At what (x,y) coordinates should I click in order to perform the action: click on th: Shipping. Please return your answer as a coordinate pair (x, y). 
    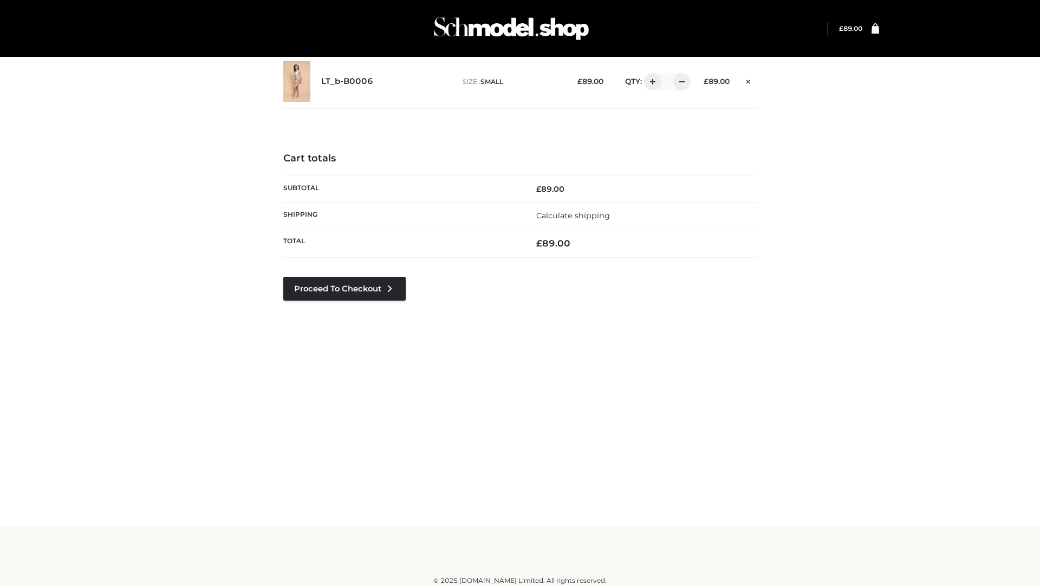
    Looking at the image, I should click on (401, 215).